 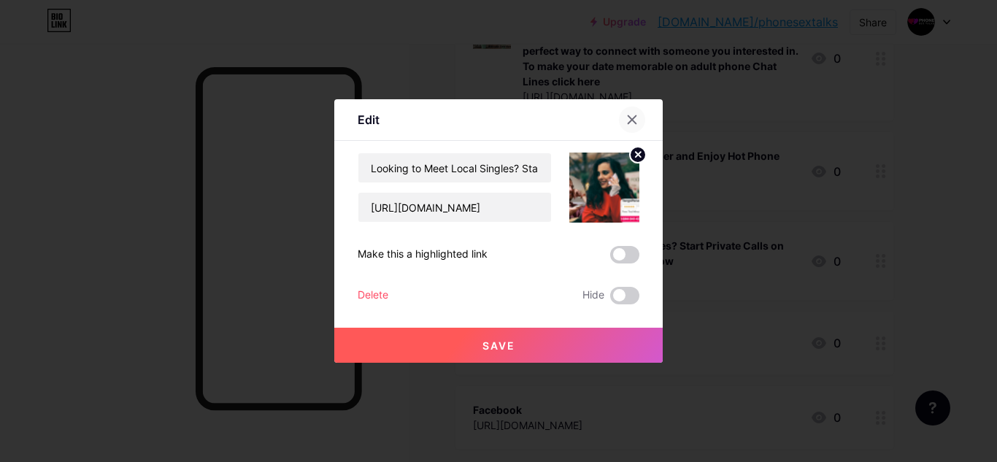 What do you see at coordinates (423, 255) in the screenshot?
I see `div: Make this a highlighted link` at bounding box center [423, 255].